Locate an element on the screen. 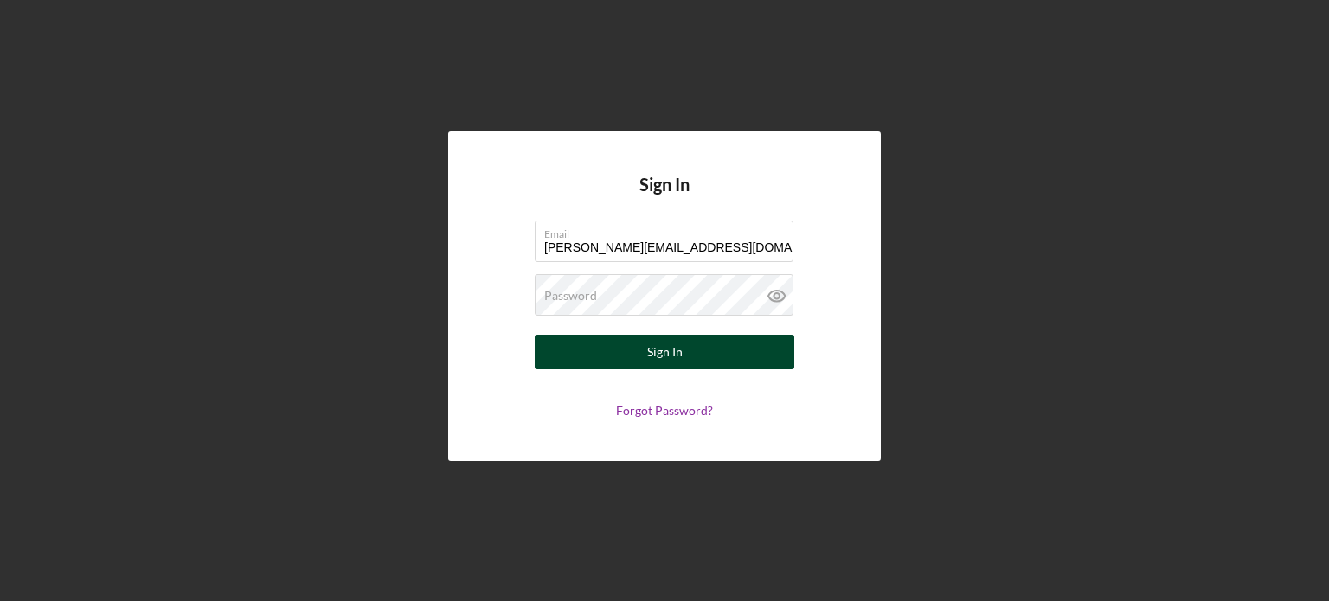  button: Sign In is located at coordinates (665, 352).